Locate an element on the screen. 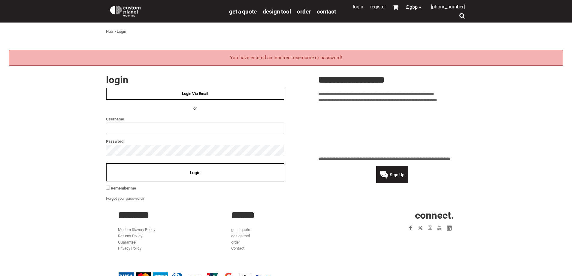  label: Password is located at coordinates (195, 141).